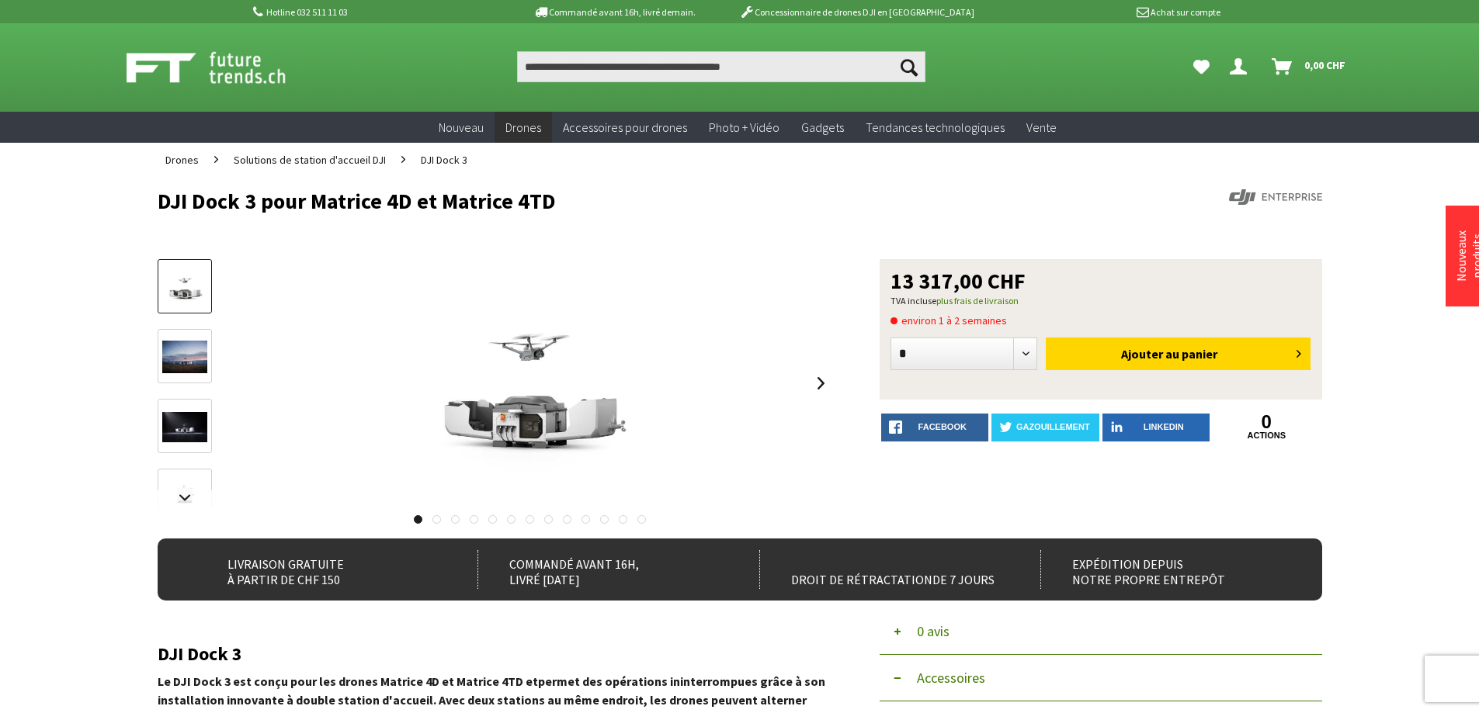  What do you see at coordinates (862, 580) in the screenshot?
I see `font: droit de rétractation` at bounding box center [862, 580].